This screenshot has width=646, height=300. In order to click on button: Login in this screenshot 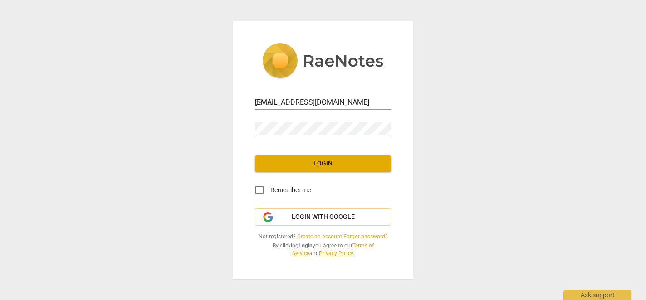, I will do `click(323, 164)`.